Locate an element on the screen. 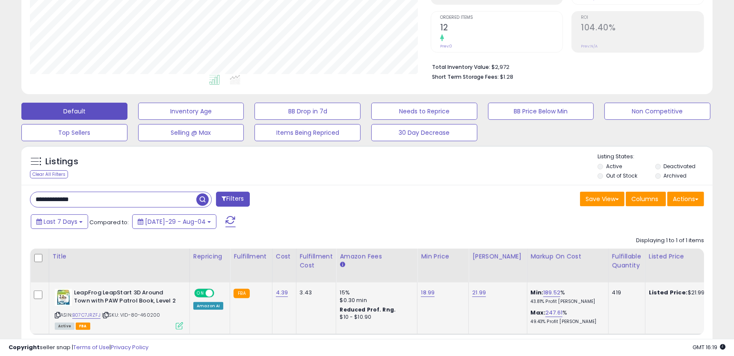  div: Min Price is located at coordinates (443, 256).